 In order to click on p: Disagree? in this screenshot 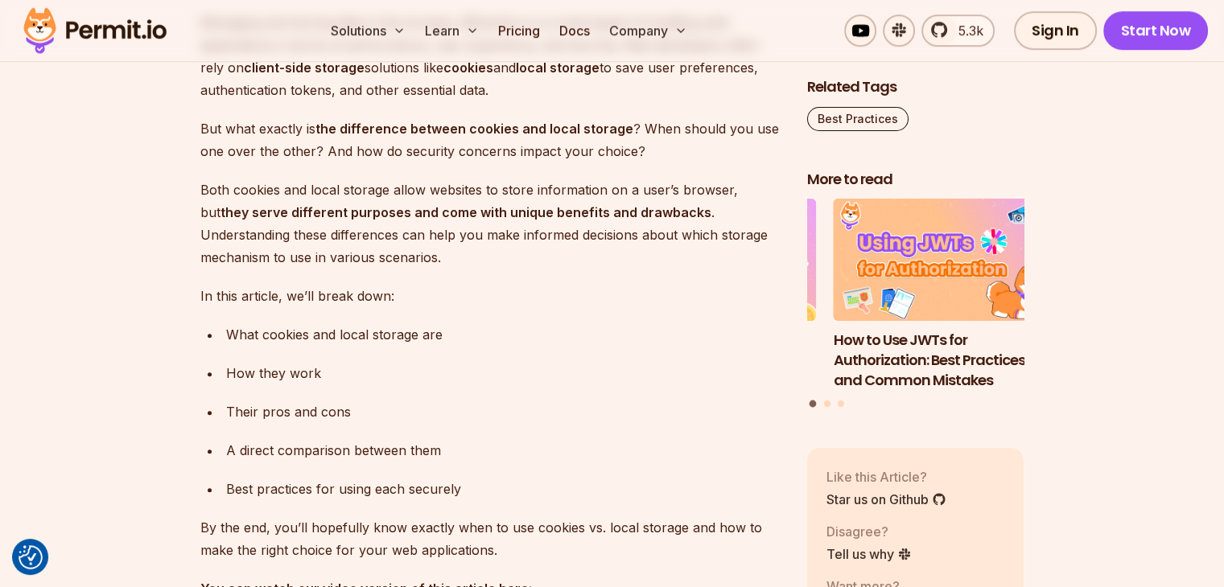, I will do `click(869, 532)`.